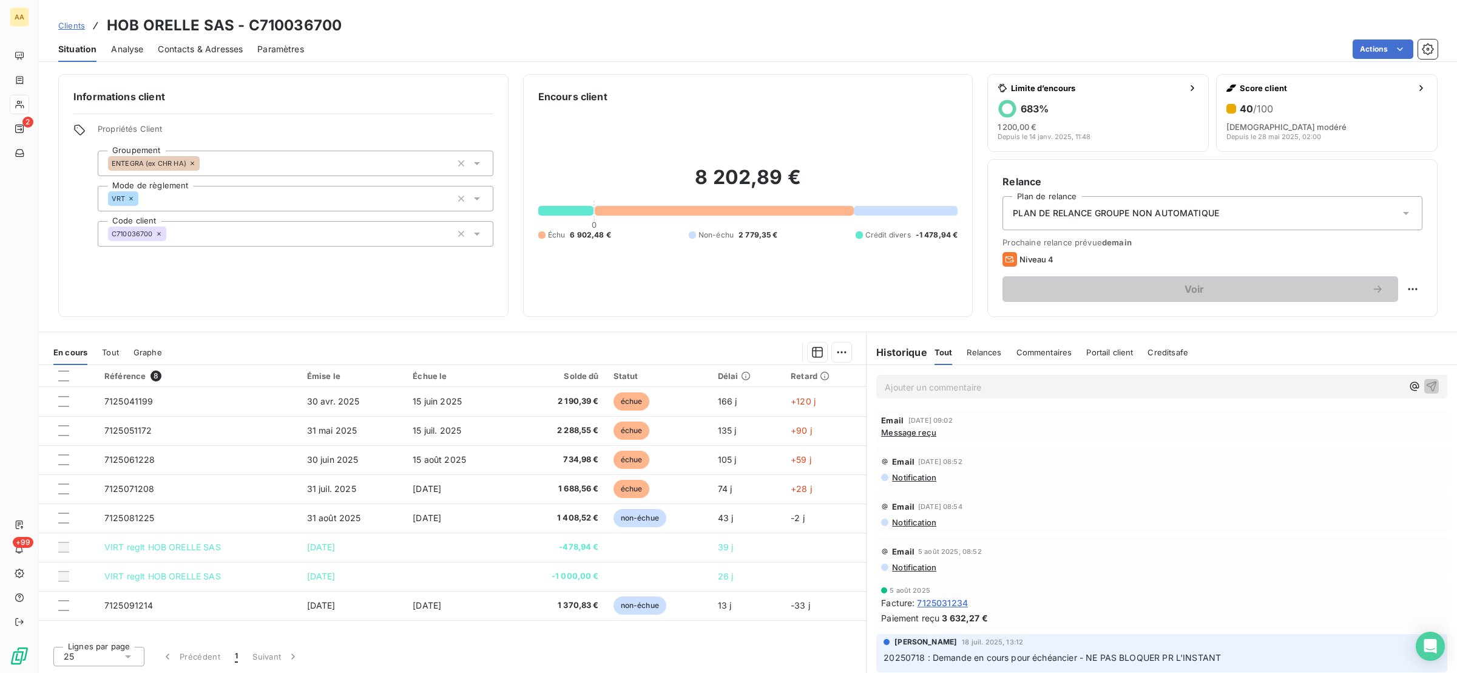  What do you see at coordinates (1201, 289) in the screenshot?
I see `button: Voir` at bounding box center [1201, 289].